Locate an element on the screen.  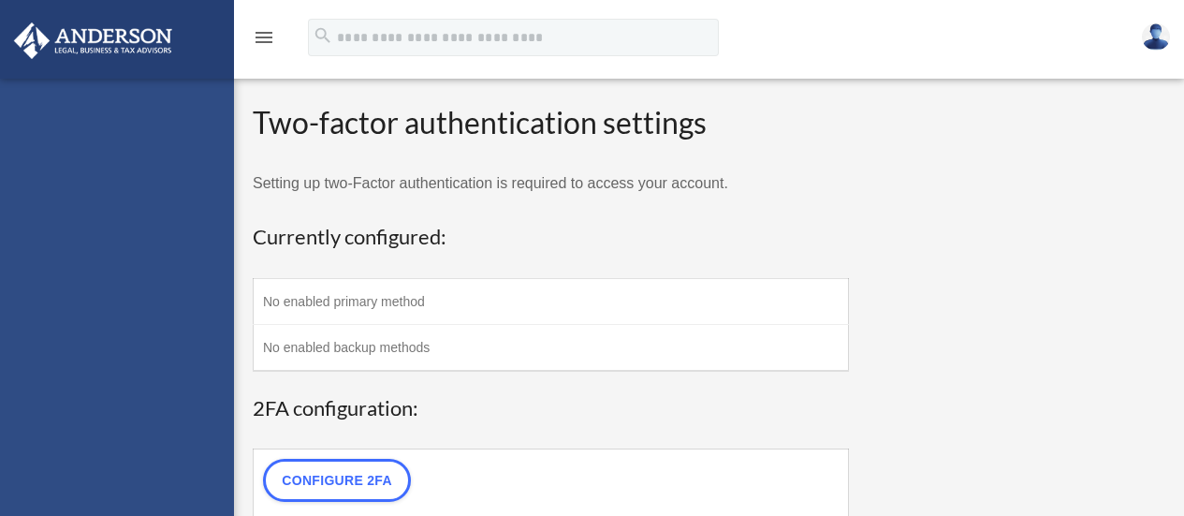
img: User Pic is located at coordinates (1156, 37).